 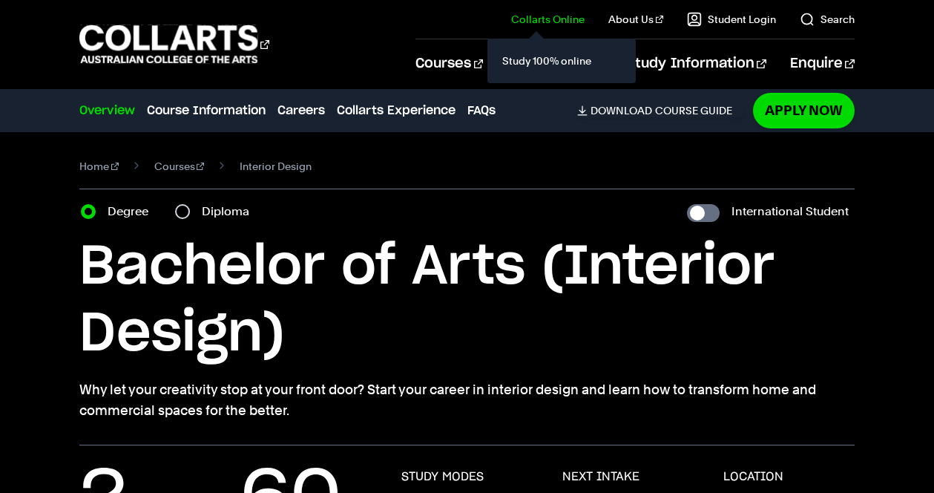 I want to click on label: Diploma, so click(x=230, y=211).